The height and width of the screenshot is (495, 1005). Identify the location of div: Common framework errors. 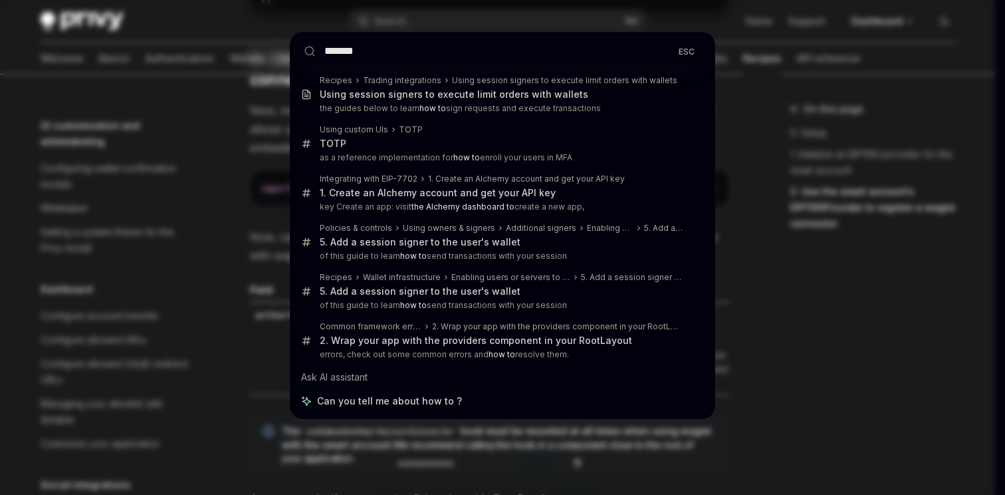
(370, 326).